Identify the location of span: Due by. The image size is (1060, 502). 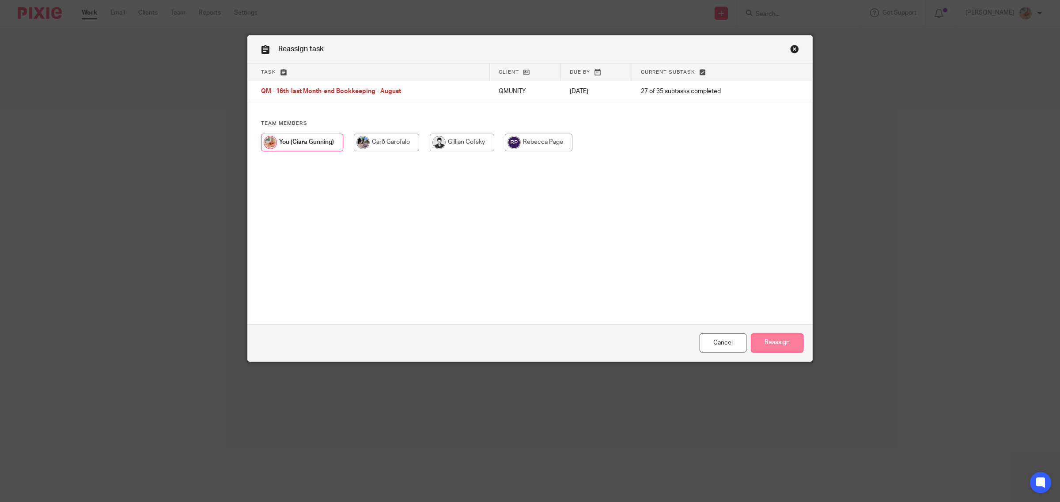
(580, 72).